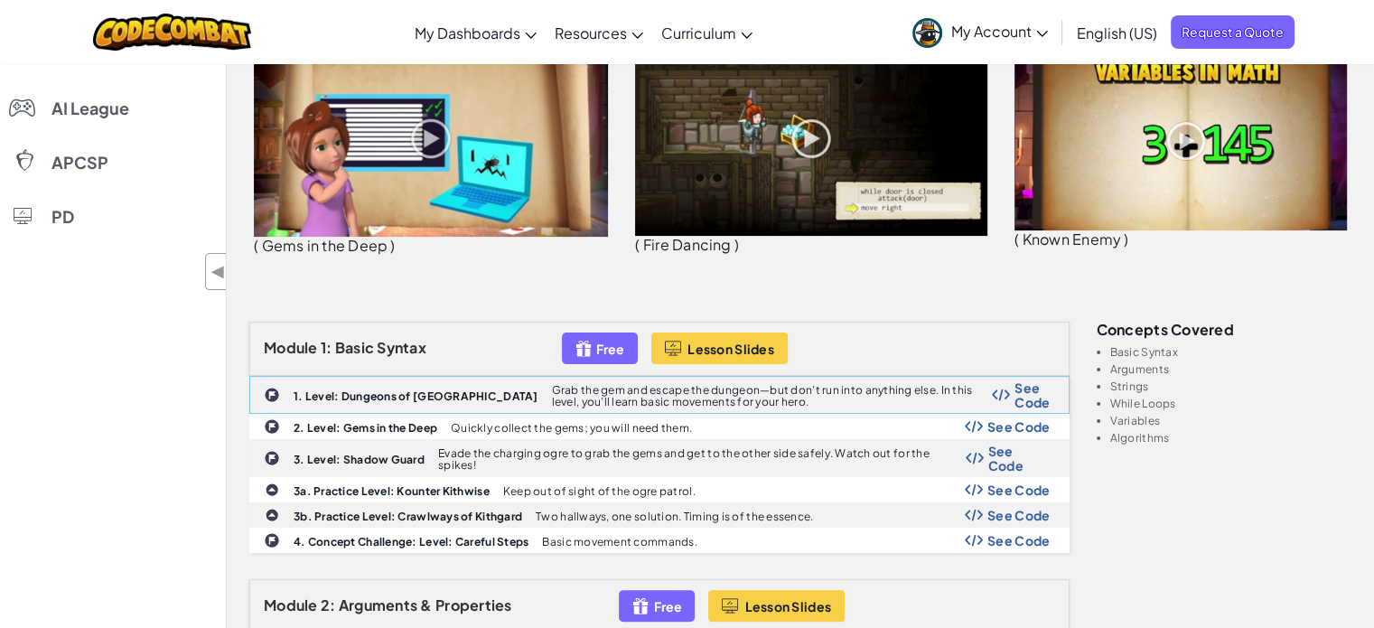 The image size is (1374, 628). What do you see at coordinates (1073, 239) in the screenshot?
I see `span: Known Enemy` at bounding box center [1073, 239].